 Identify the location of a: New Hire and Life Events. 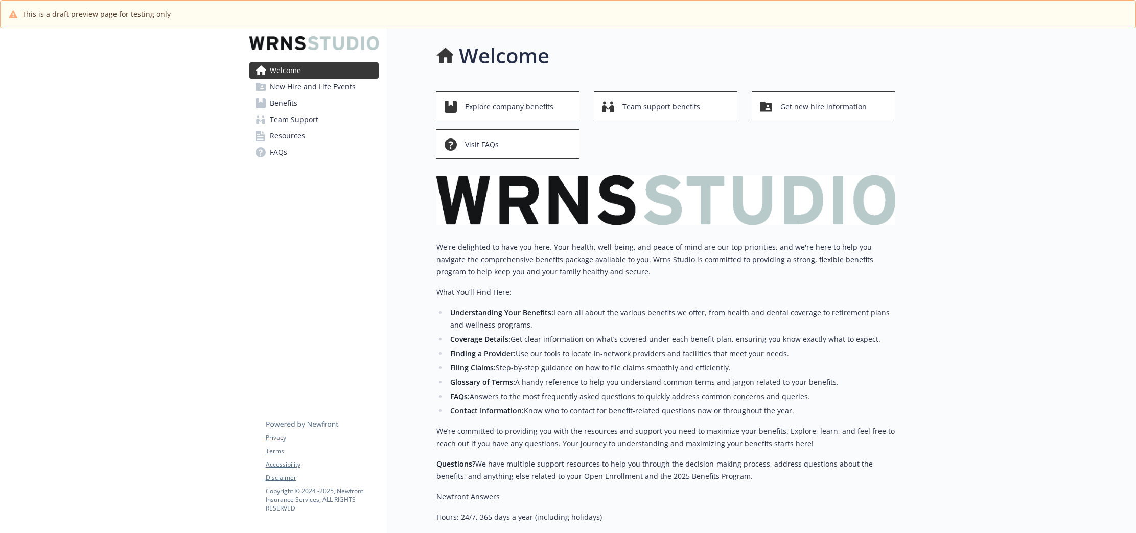
(314, 87).